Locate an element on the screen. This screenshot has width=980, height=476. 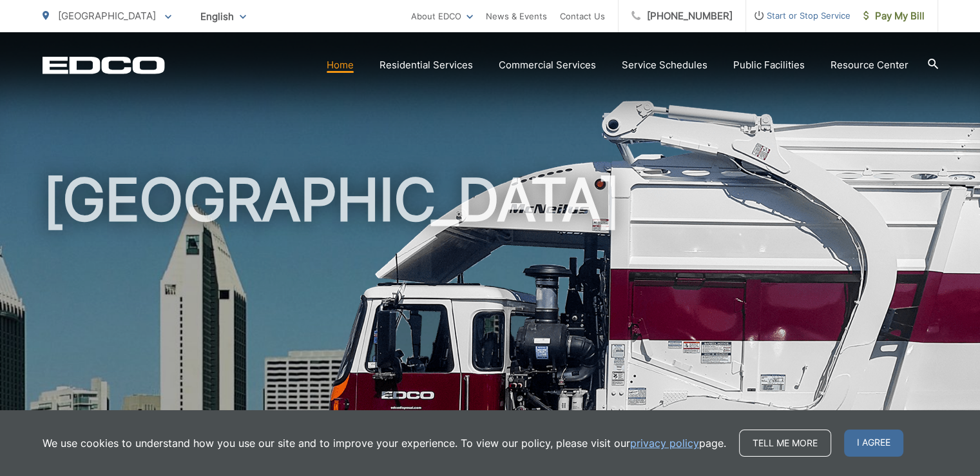
a: Commercial Services is located at coordinates (547, 65).